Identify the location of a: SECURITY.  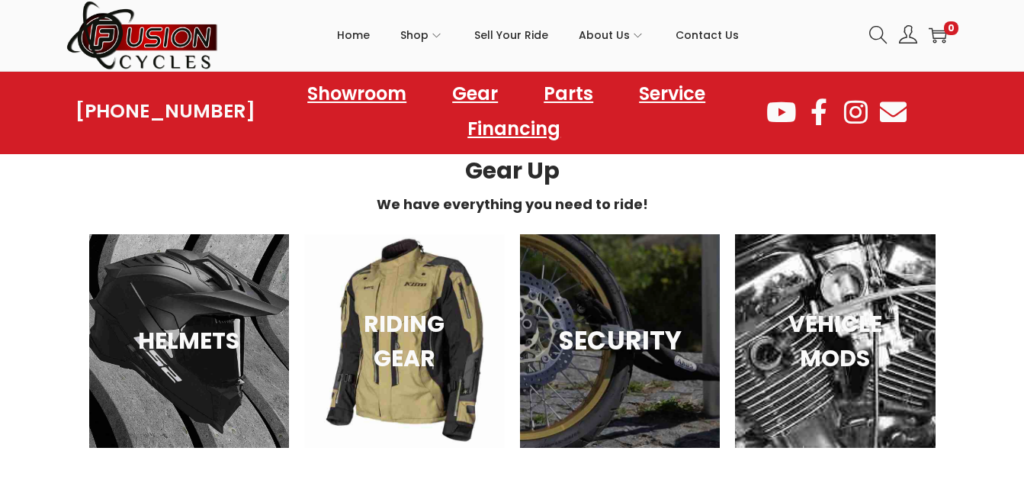
(620, 341).